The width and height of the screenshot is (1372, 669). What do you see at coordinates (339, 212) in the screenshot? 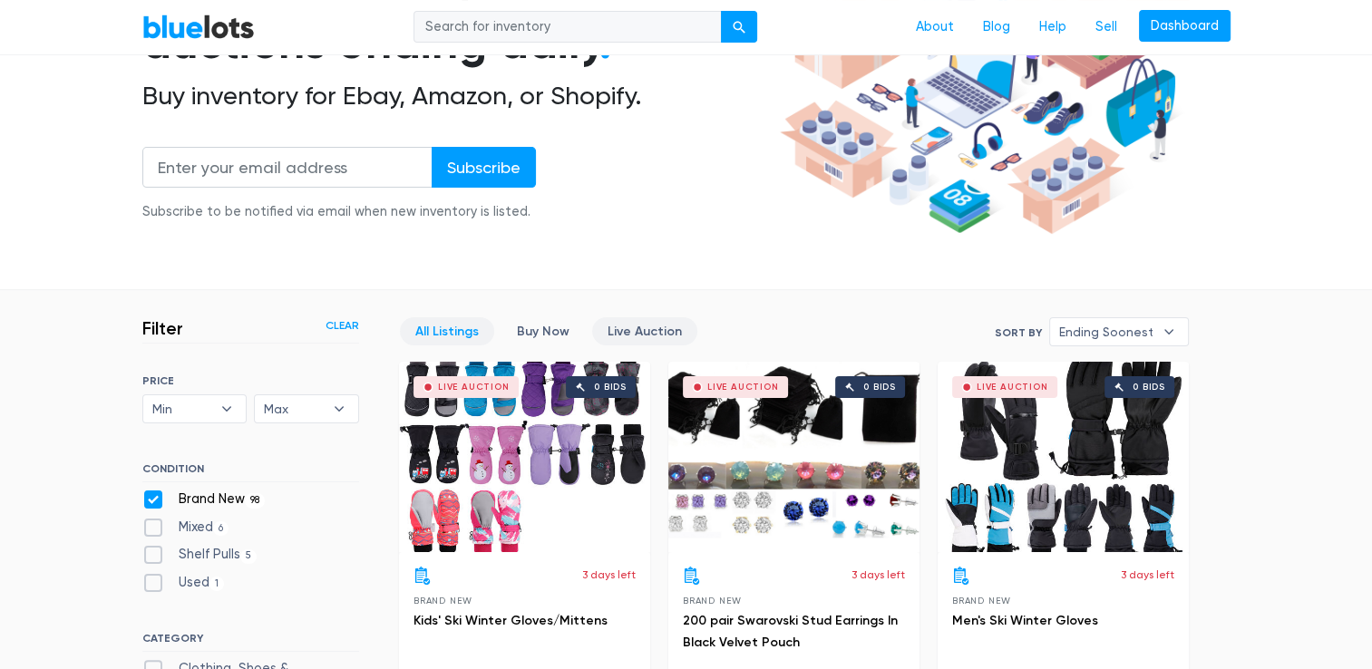
I see `div: Subscribe to be notified via email when new inventory is listed.` at bounding box center [339, 212].